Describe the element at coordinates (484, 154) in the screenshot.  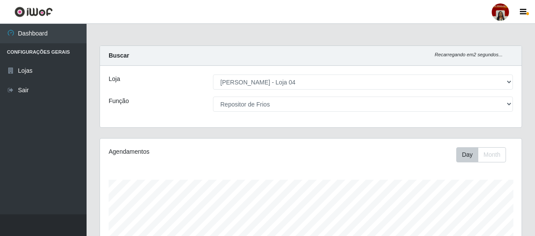
I see `div: Toolbar with button groups` at that location.